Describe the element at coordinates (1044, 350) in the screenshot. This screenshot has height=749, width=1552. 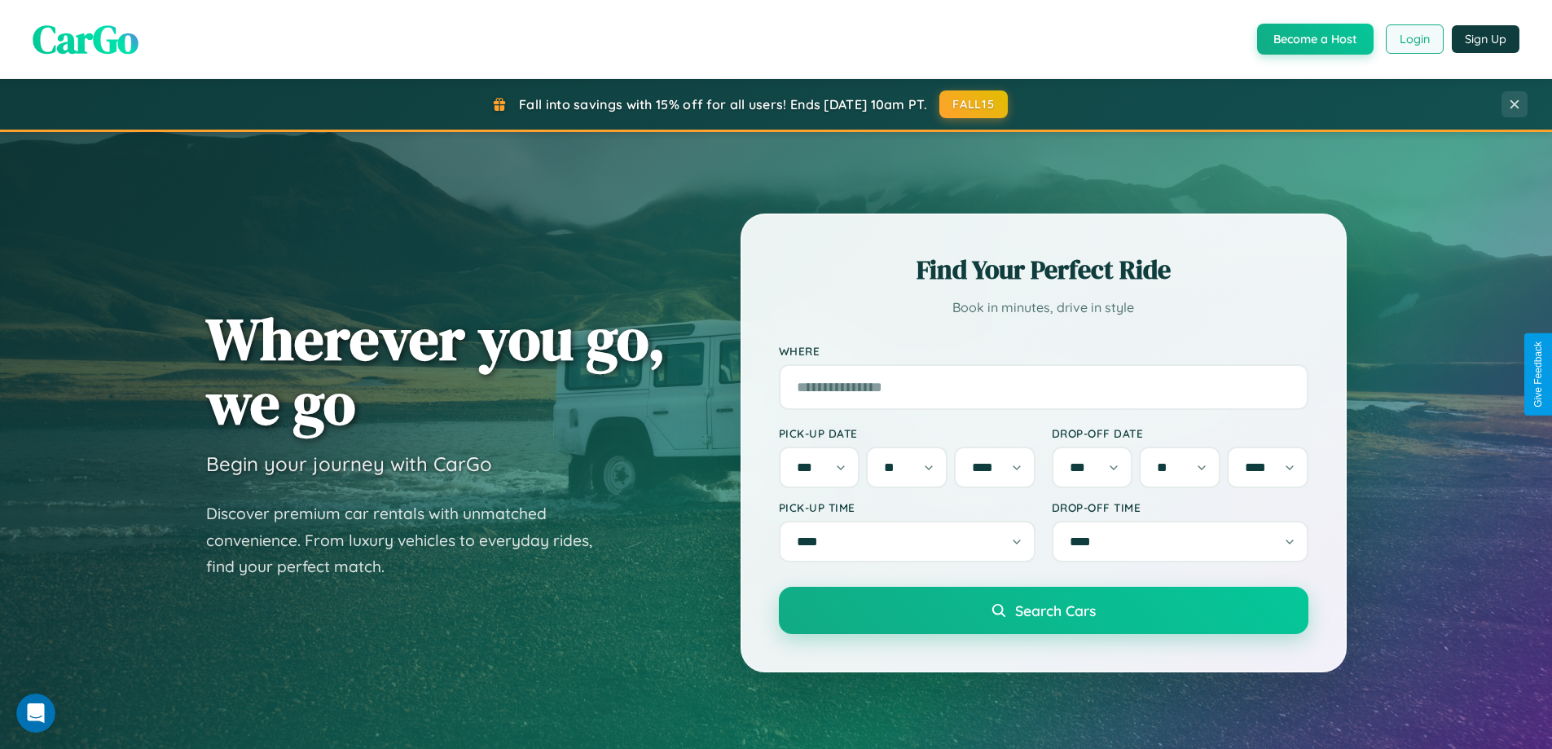
I see `label: Where` at that location.